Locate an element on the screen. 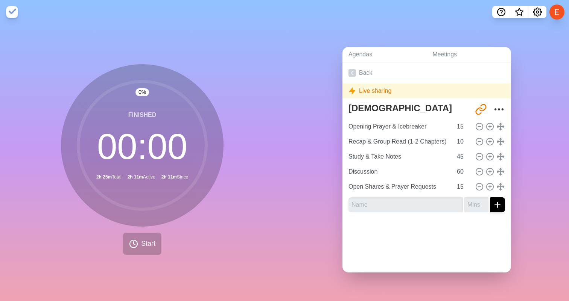 The height and width of the screenshot is (301, 569). div: Live sharing is located at coordinates (427, 91).